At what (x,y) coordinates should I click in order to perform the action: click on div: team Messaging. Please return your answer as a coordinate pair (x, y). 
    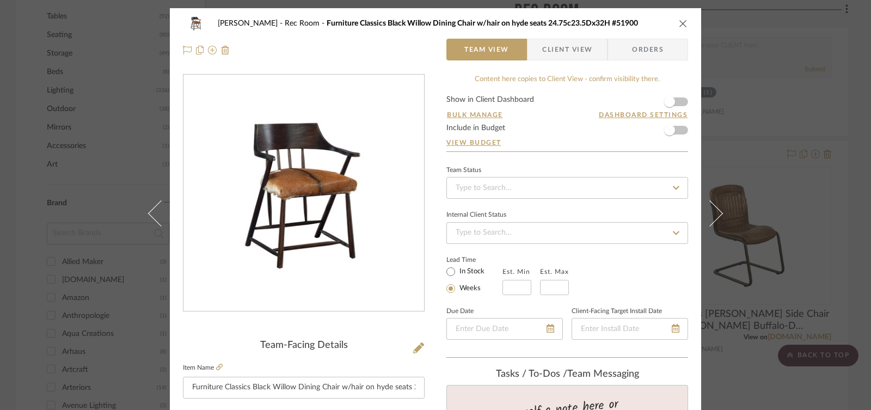
    Looking at the image, I should click on (567, 374).